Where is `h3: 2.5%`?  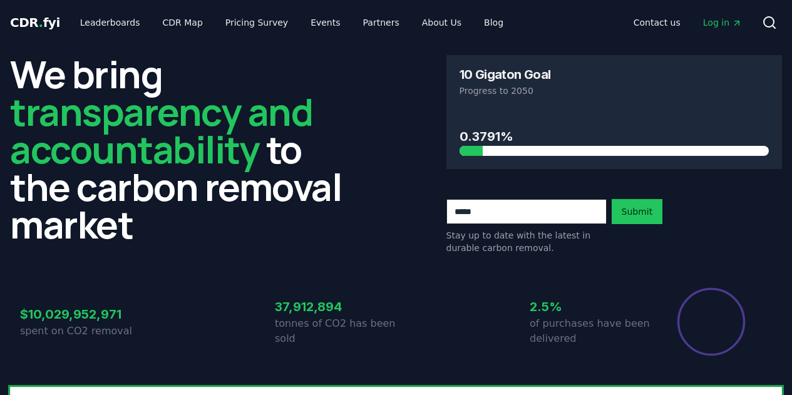
h3: 2.5% is located at coordinates (590, 307).